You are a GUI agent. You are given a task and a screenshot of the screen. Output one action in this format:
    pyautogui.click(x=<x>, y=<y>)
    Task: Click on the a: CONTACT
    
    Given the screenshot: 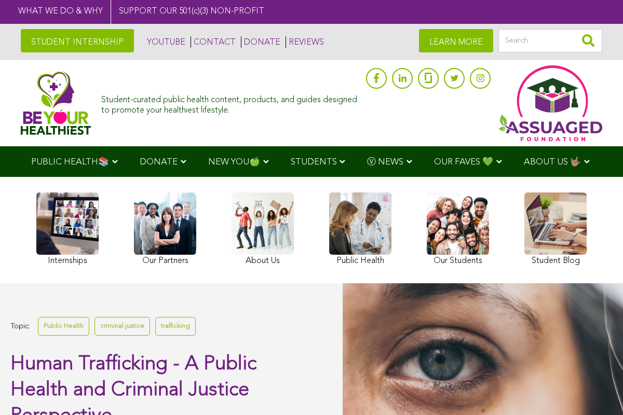 What is the action you would take?
    pyautogui.click(x=213, y=42)
    